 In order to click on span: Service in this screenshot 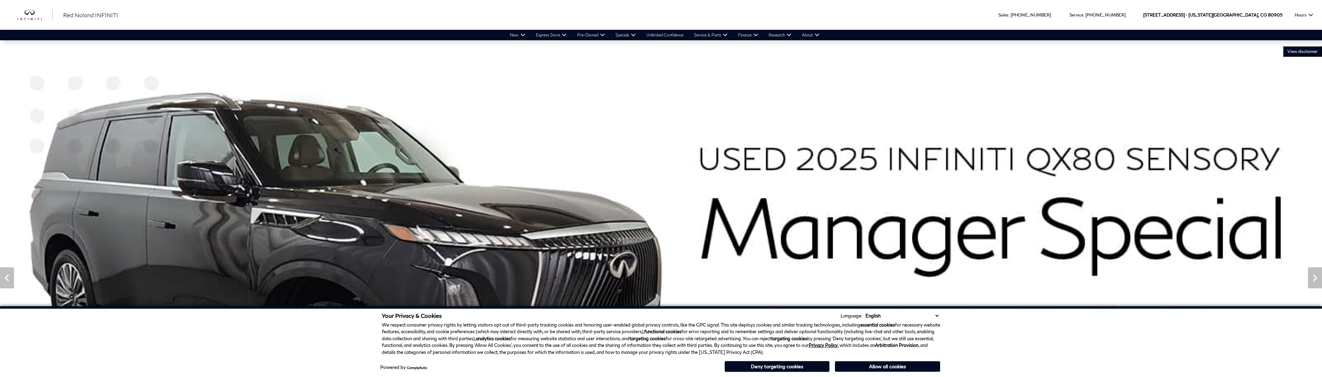, I will do `click(1076, 15)`.